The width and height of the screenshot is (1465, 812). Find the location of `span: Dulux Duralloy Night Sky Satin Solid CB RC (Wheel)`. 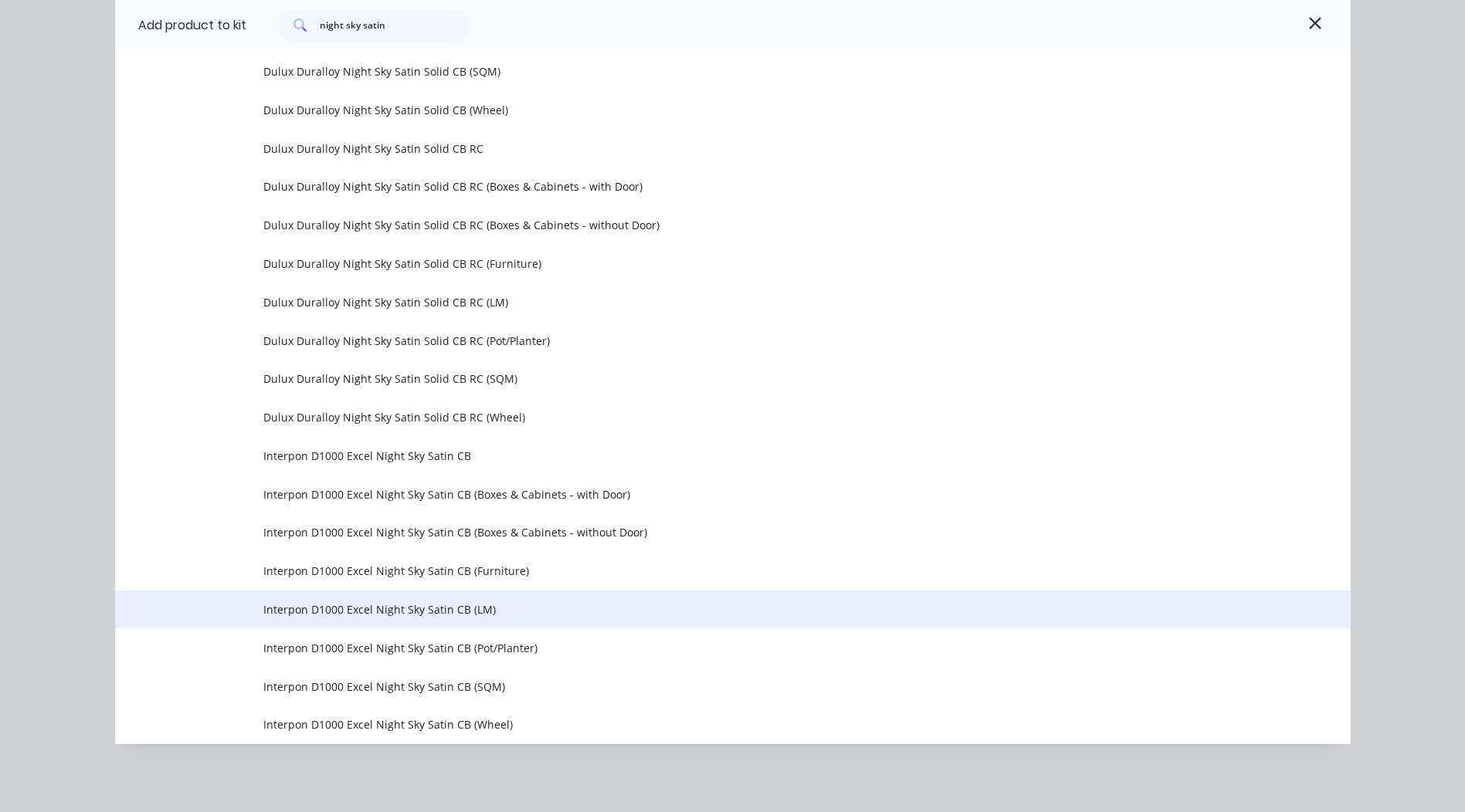

span: Dulux Duralloy Night Sky Satin Solid CB RC (Wheel) is located at coordinates (698, 417).